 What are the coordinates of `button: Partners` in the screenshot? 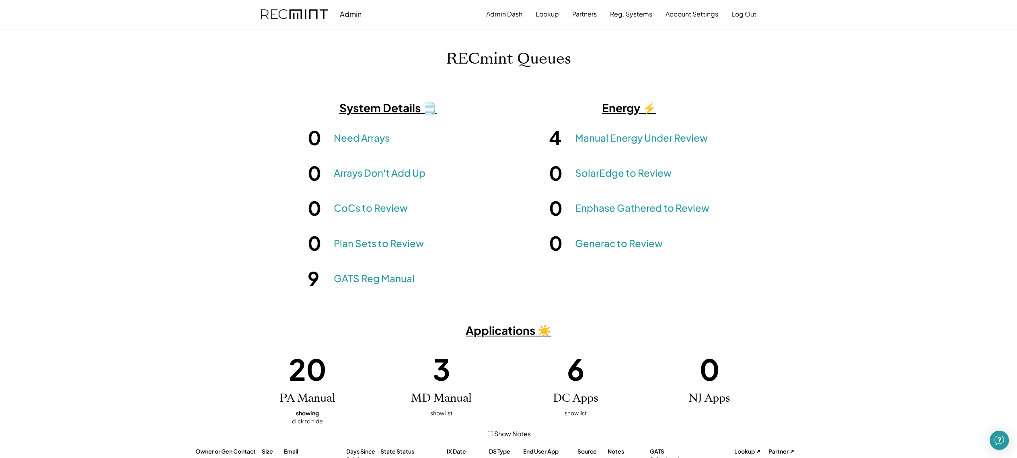 It's located at (584, 14).